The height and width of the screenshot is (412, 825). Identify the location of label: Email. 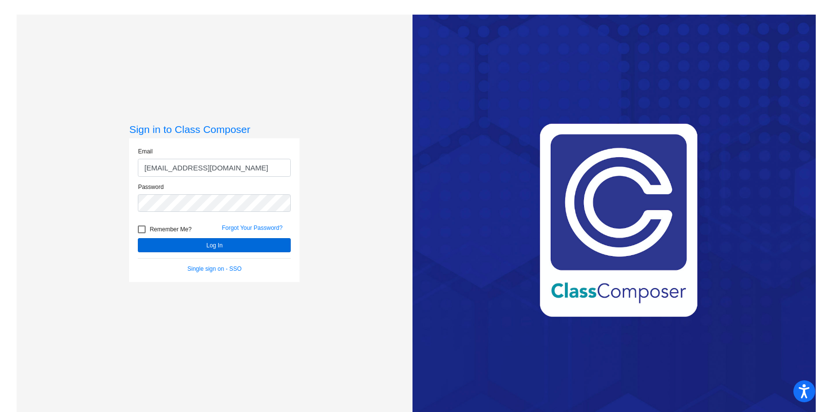
(145, 151).